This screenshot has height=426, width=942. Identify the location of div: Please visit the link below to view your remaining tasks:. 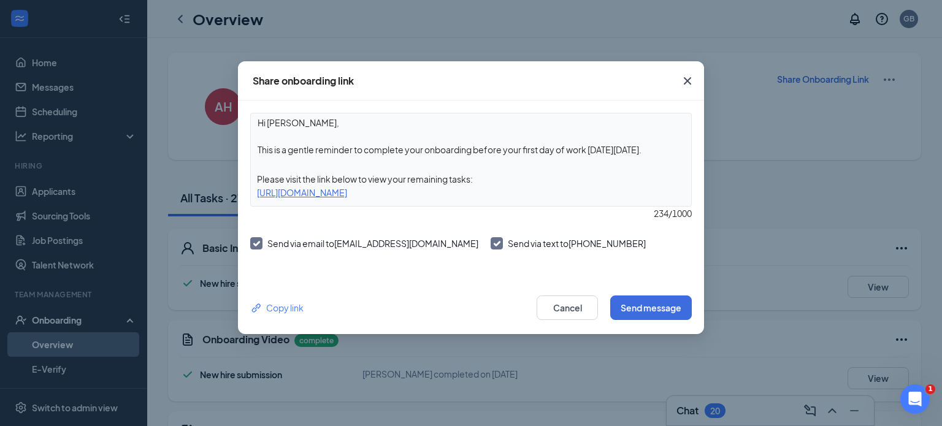
(471, 179).